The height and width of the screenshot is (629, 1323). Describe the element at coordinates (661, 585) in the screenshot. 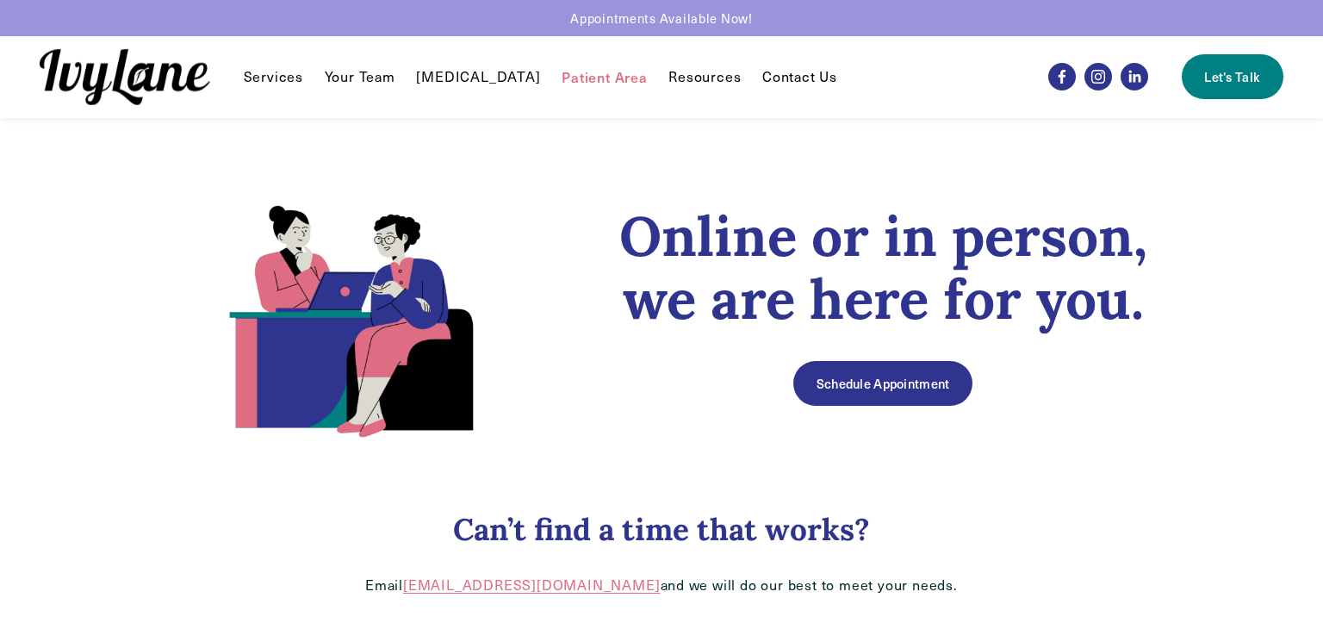

I see `p: Email and we will do our best to meet your needs.` at that location.